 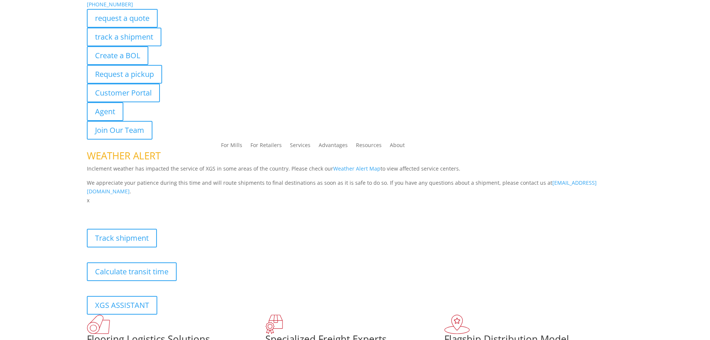 I want to click on a: About, so click(x=397, y=146).